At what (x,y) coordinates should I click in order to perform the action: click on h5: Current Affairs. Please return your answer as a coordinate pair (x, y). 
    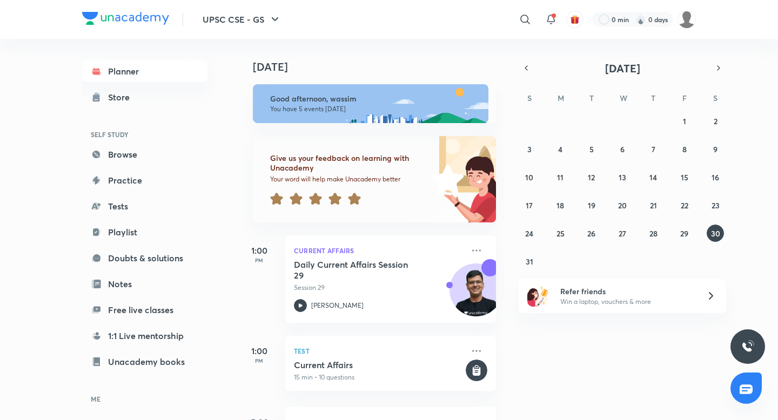
    Looking at the image, I should click on (379, 365).